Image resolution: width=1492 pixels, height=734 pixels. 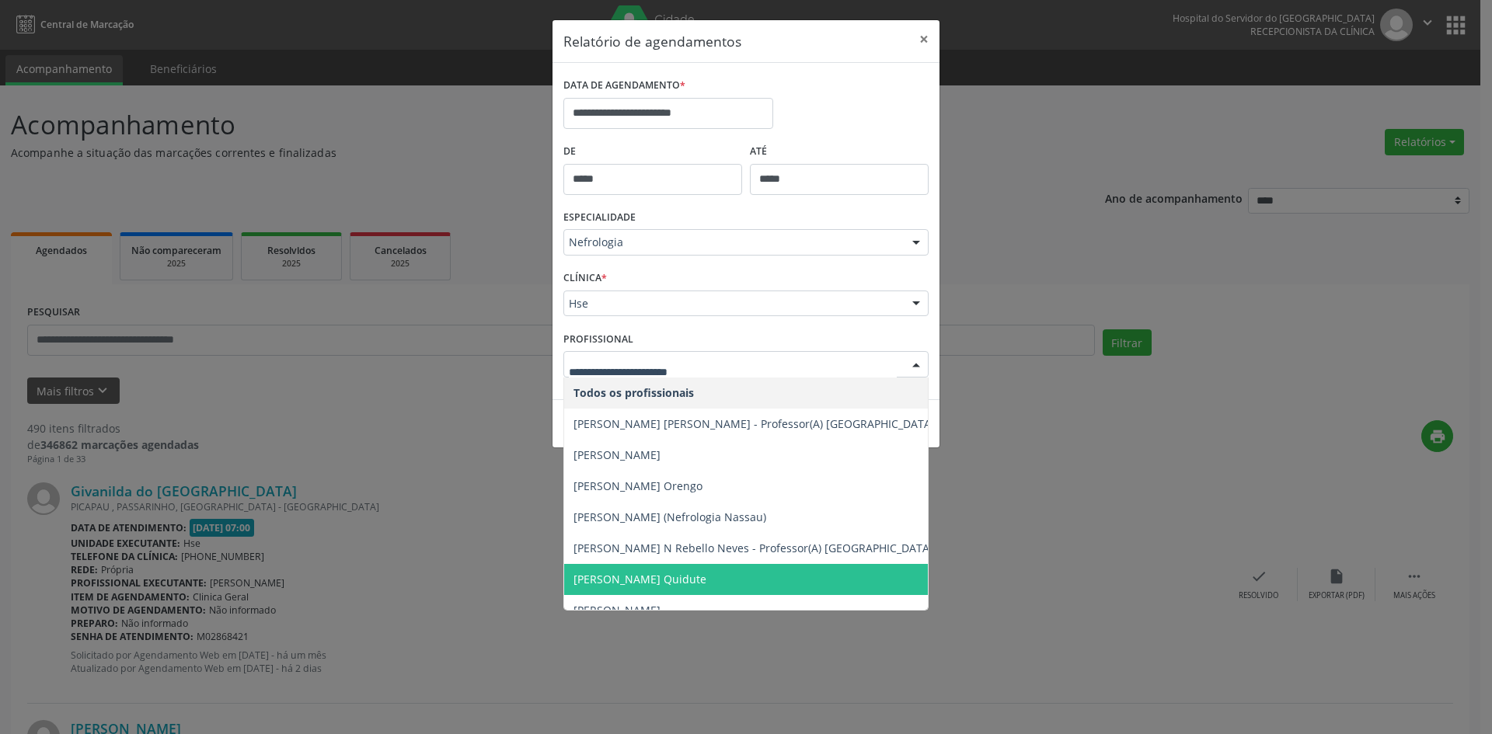 I want to click on label: De, so click(x=653, y=151).